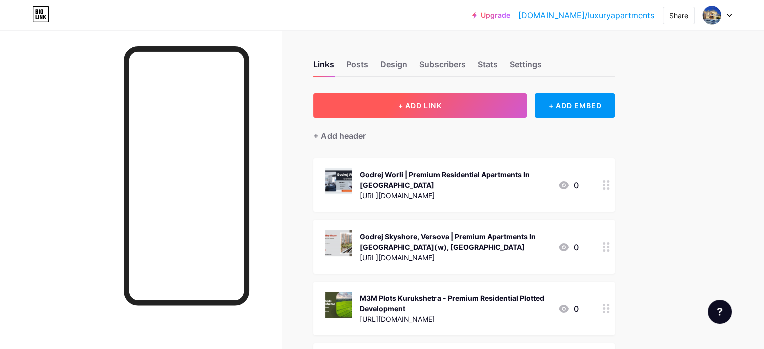 Image resolution: width=764 pixels, height=349 pixels. What do you see at coordinates (487, 67) in the screenshot?
I see `div: Stats` at bounding box center [487, 67].